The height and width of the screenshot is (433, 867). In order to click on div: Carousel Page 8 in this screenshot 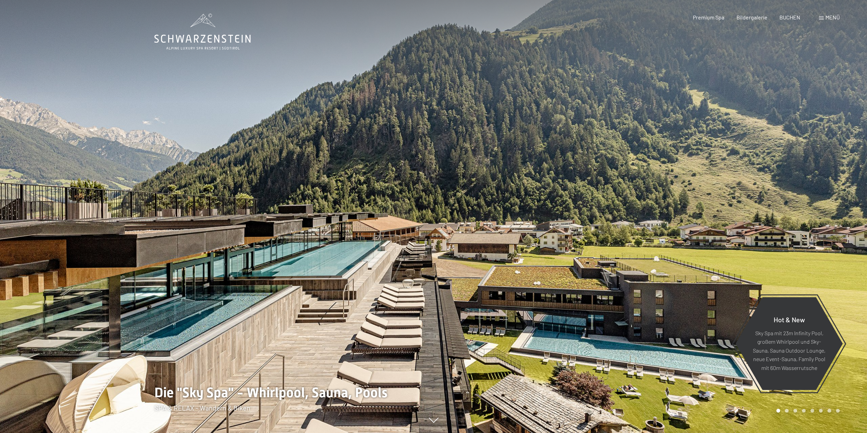, I will do `click(837, 410)`.